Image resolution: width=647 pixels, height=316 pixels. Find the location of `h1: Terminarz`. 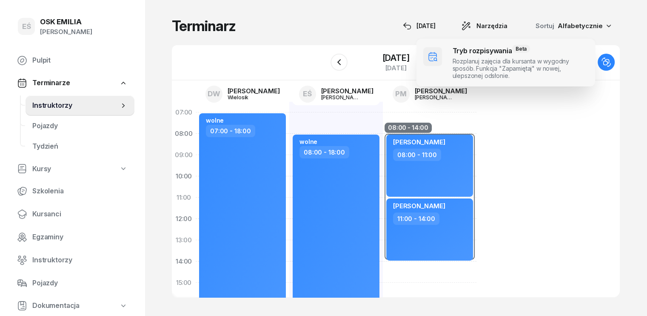

h1: Terminarz is located at coordinates (204, 26).